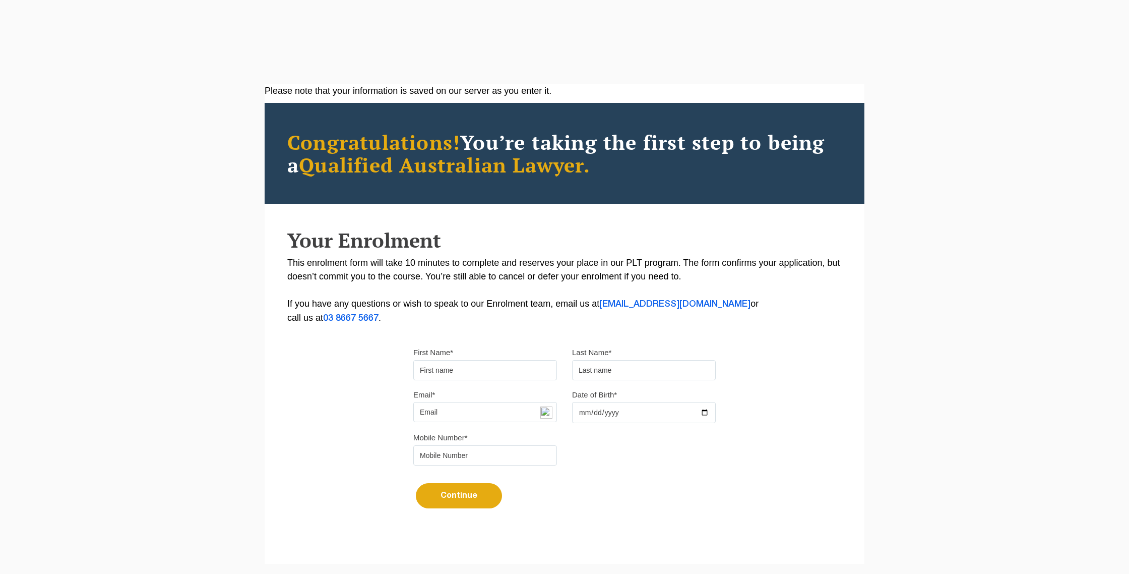 The height and width of the screenshot is (574, 1129). Describe the element at coordinates (441, 438) in the screenshot. I see `label: Mobile Number*` at that location.